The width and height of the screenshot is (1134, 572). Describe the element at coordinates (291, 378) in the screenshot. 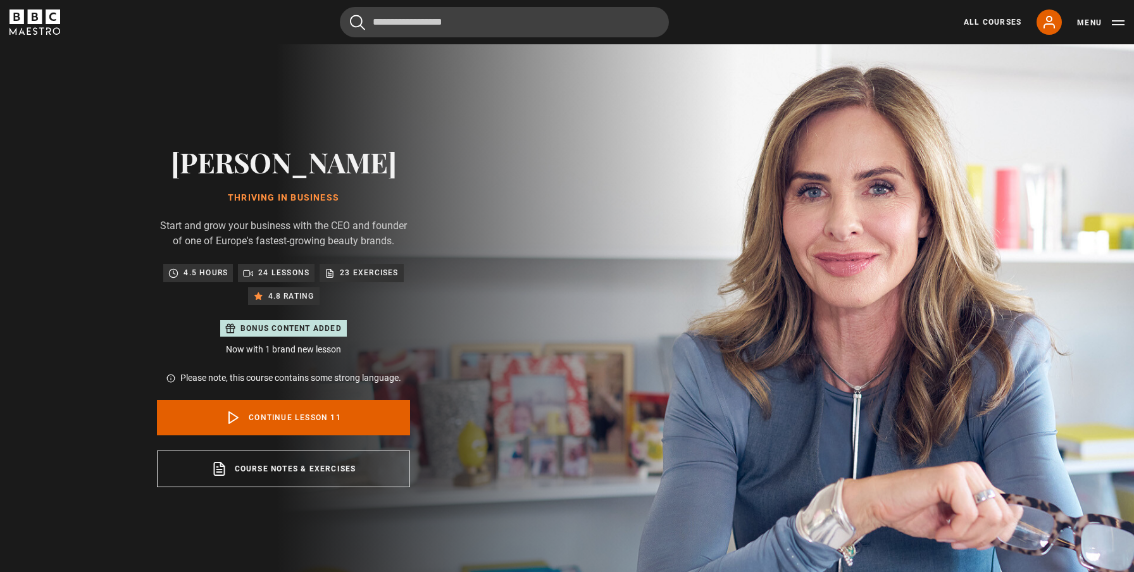

I see `p: Please note, this course contains some strong language.` at that location.